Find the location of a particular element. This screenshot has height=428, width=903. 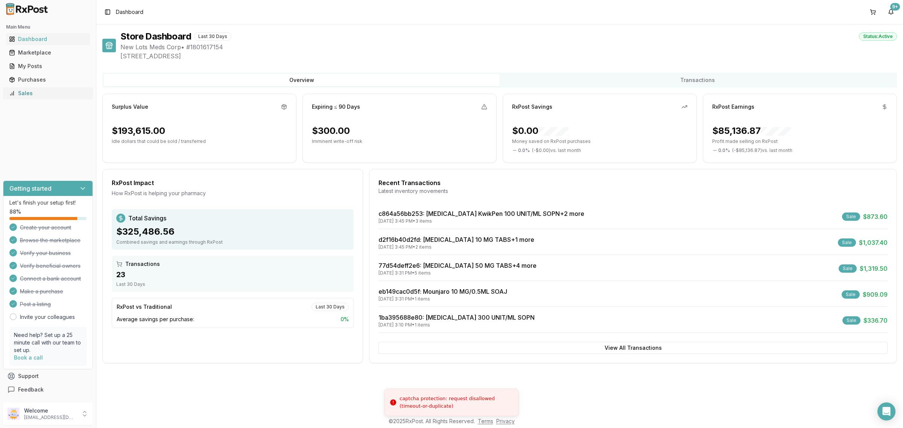

div: Dashboard is located at coordinates (48, 39).